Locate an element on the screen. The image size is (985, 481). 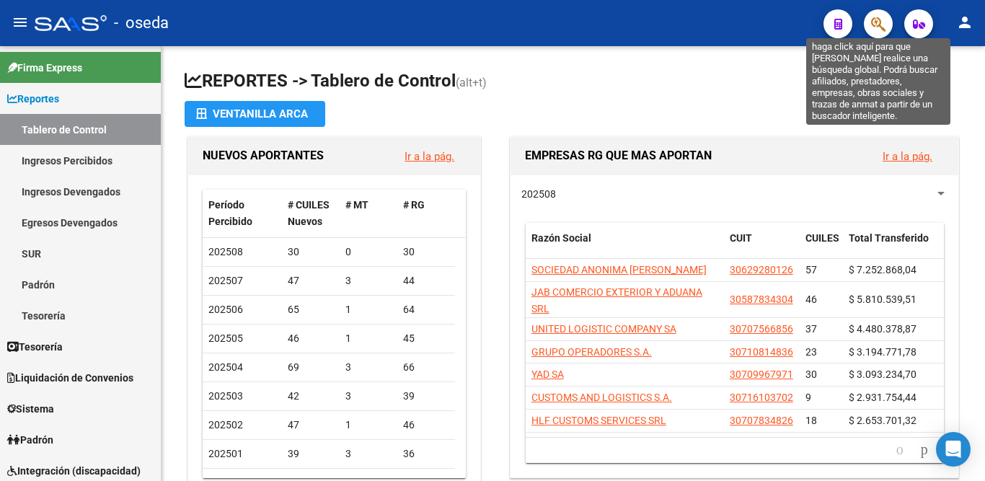
datatable-header-cell: Razón Social is located at coordinates (625, 247).